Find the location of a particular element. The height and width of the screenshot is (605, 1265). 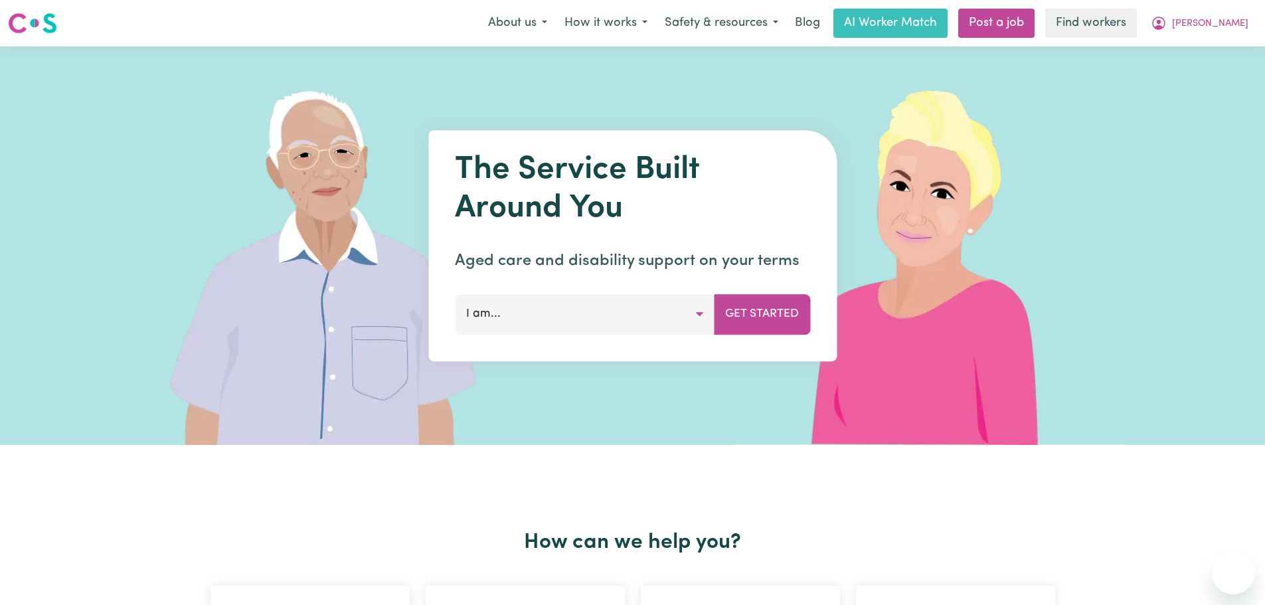

button: I am... is located at coordinates (584, 314).